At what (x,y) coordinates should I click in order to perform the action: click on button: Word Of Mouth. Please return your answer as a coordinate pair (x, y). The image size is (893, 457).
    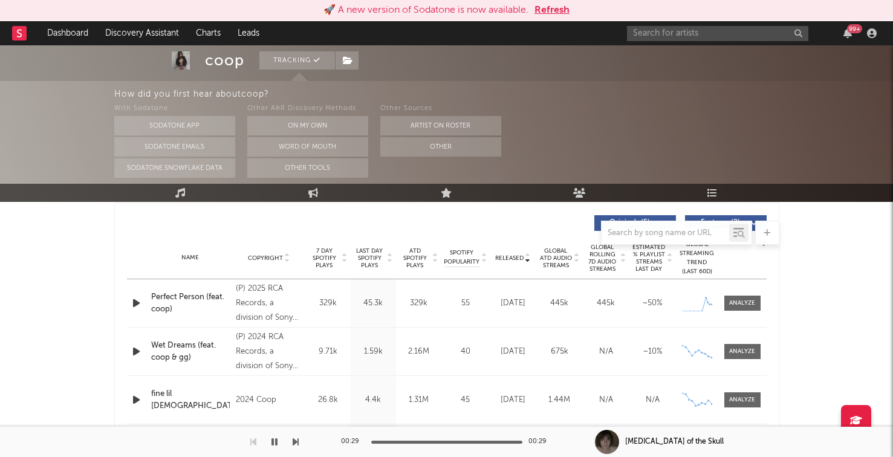
    Looking at the image, I should click on (308, 147).